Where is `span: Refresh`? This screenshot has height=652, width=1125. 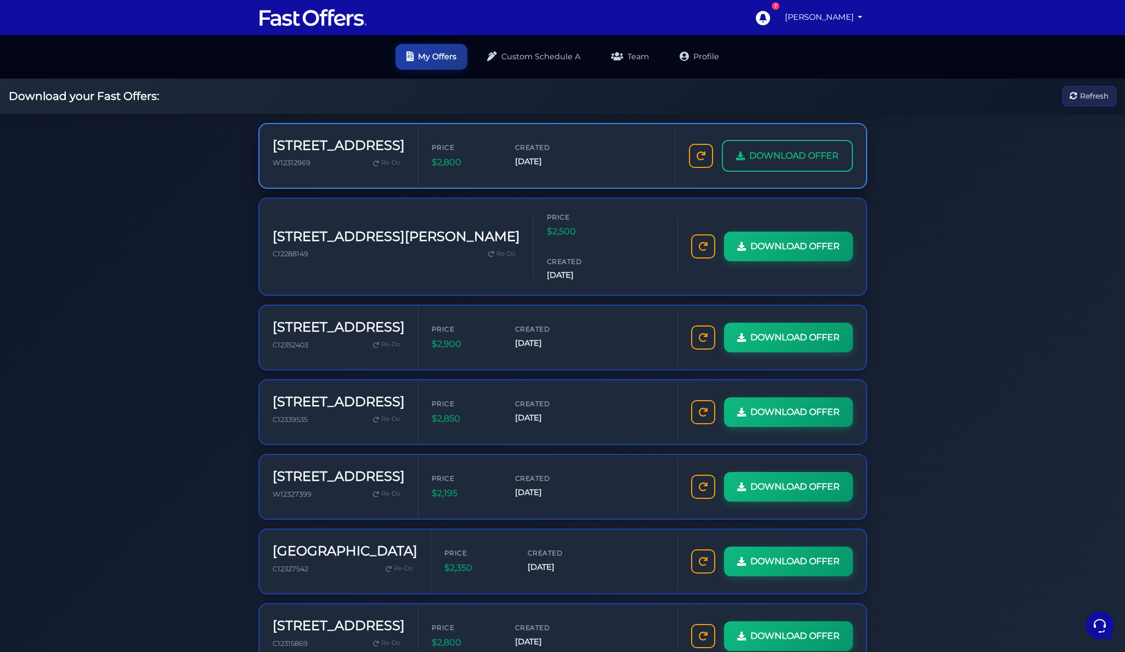
span: Refresh is located at coordinates (1095, 96).